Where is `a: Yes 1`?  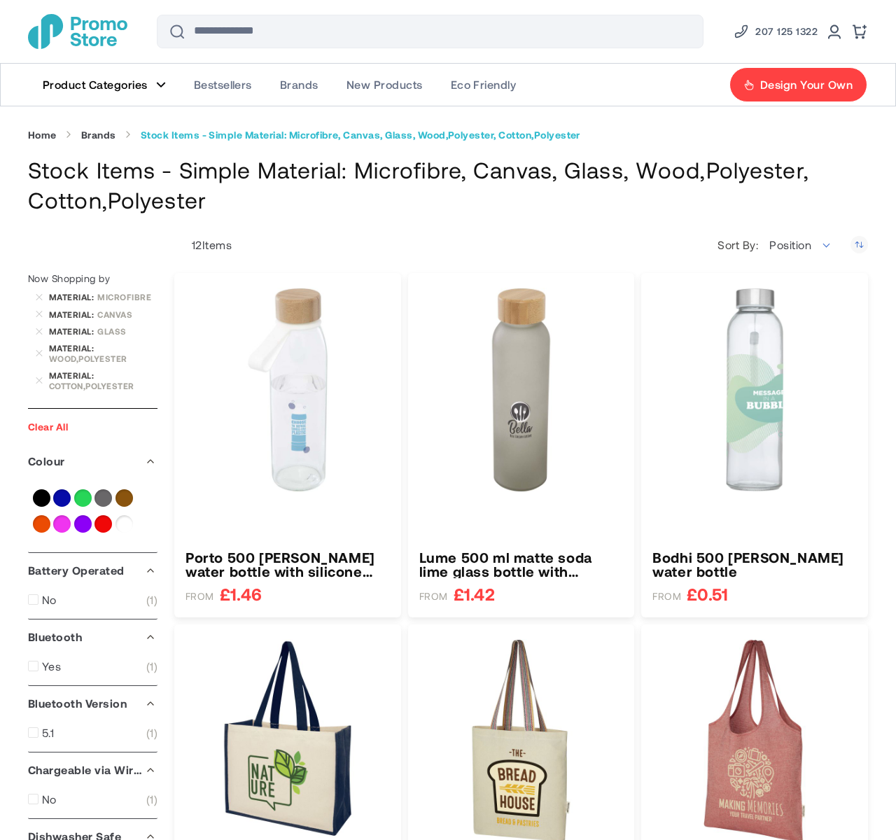
a: Yes 1 is located at coordinates (92, 666).